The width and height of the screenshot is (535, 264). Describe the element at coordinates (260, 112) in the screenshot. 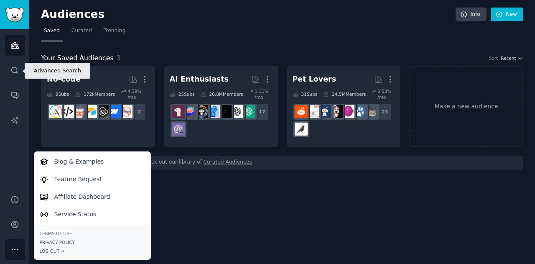

I see `div: + 17` at that location.